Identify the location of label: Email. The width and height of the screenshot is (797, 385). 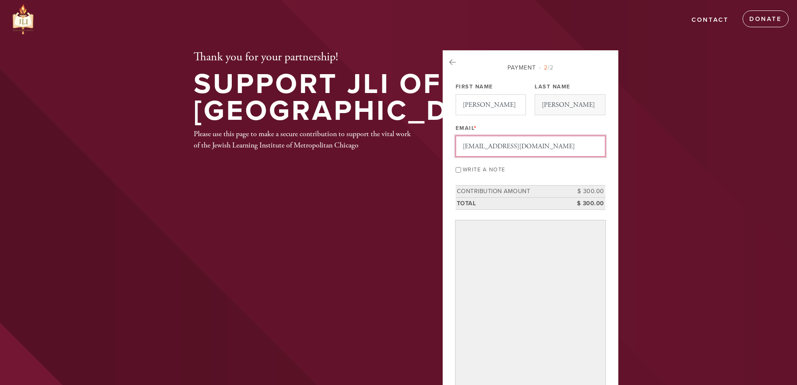
(466, 128).